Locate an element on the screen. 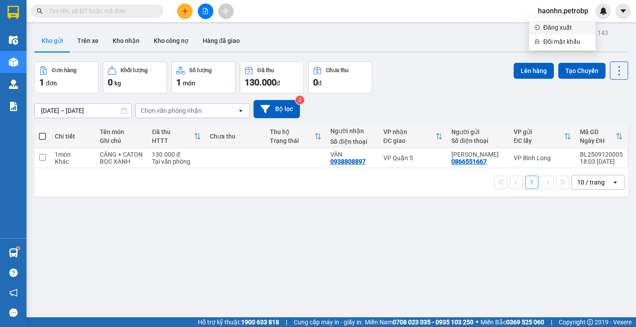  div: BL2509120005 is located at coordinates (601, 154).